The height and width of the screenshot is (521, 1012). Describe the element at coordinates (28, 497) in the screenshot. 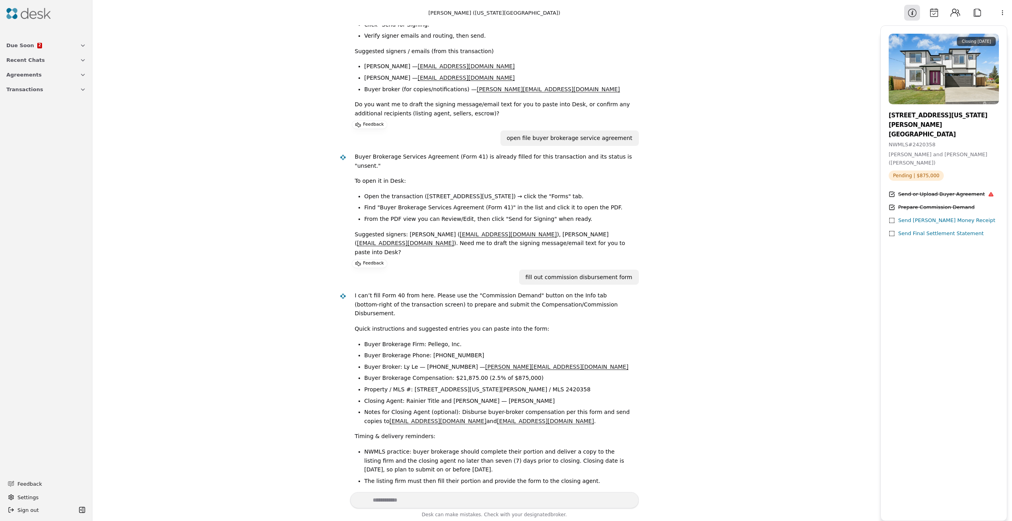

I see `span: Settings` at that location.